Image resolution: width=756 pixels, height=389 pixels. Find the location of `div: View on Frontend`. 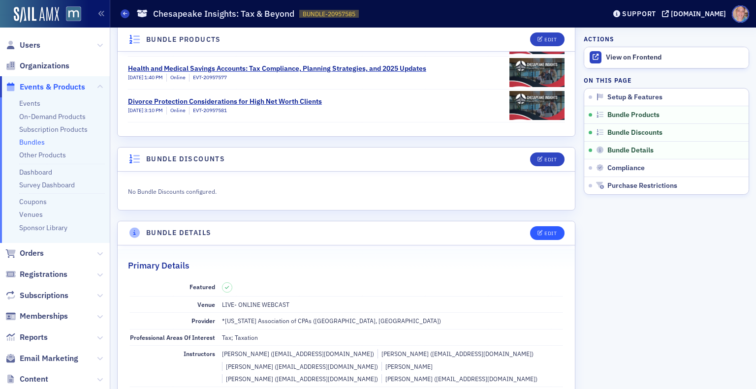

div: View on Frontend is located at coordinates (675, 58).